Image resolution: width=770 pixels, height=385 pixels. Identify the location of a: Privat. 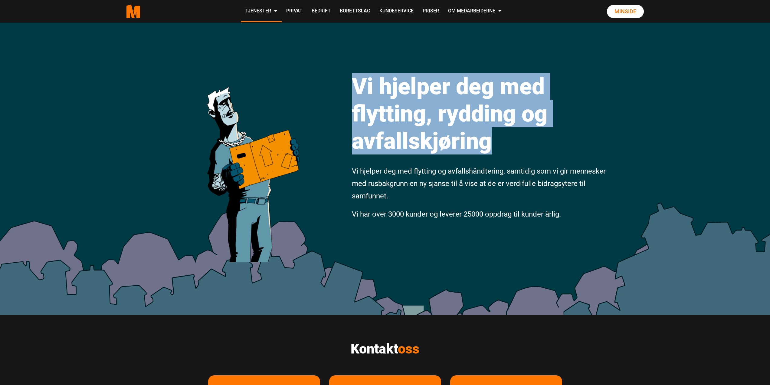
(294, 11).